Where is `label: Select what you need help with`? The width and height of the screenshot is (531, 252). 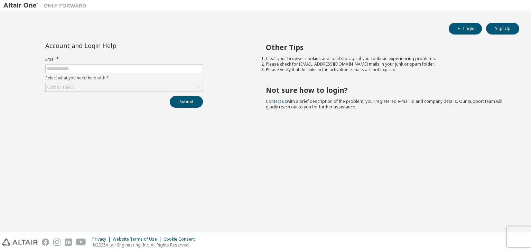 label: Select what you need help with is located at coordinates (124, 78).